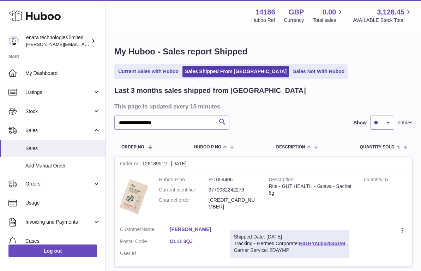  Describe the element at coordinates (382, 20) in the screenshot. I see `span: AVAILABLE Stock Total` at that location.